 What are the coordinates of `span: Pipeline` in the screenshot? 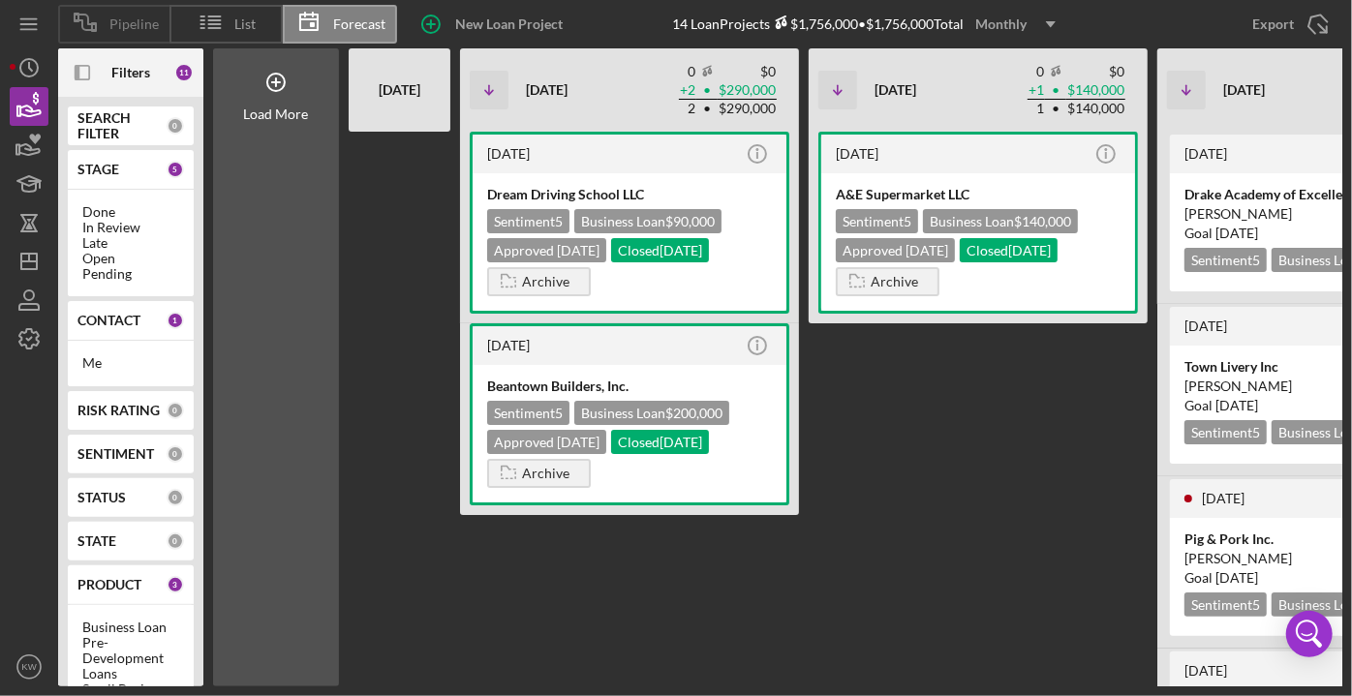 It's located at (134, 24).